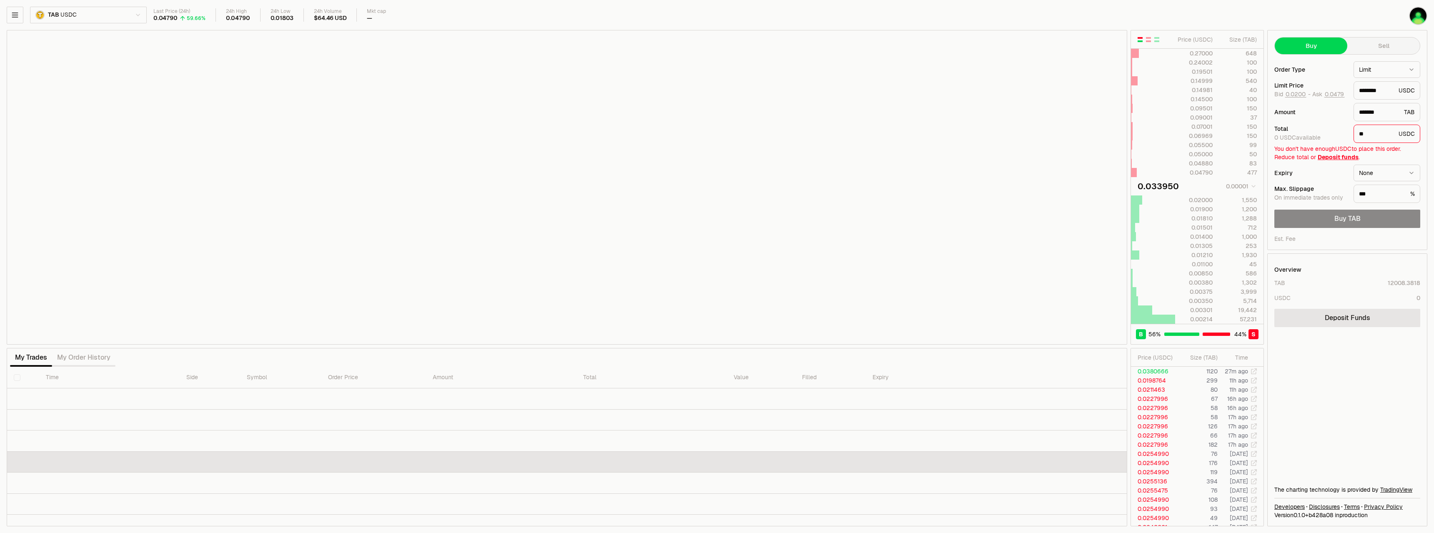 This screenshot has height=533, width=1434. What do you see at coordinates (1418, 16) in the screenshot?
I see `img: Stake` at bounding box center [1418, 16].